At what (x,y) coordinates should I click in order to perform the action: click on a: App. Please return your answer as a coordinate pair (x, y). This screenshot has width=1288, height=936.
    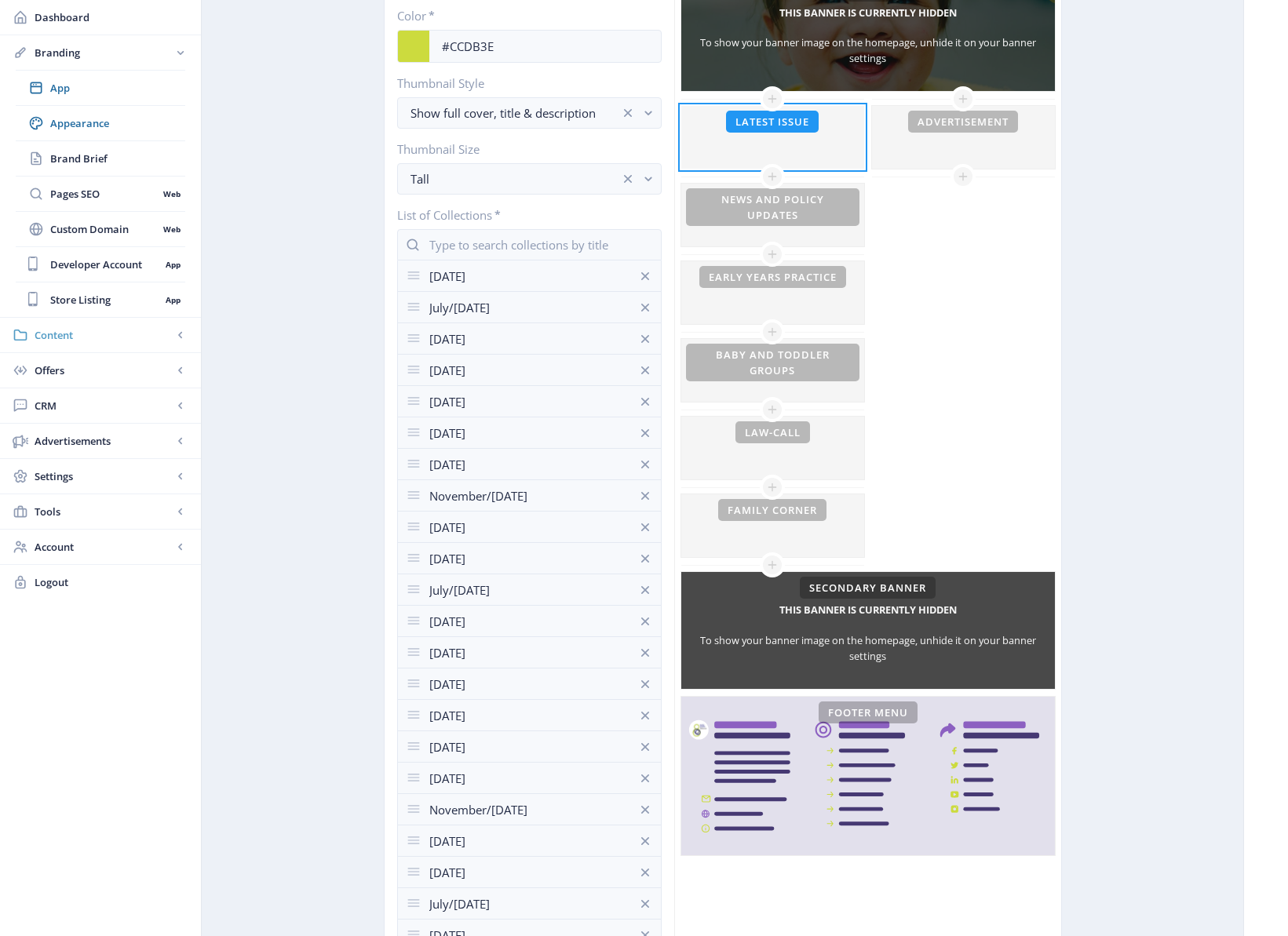
    Looking at the image, I should click on (100, 88).